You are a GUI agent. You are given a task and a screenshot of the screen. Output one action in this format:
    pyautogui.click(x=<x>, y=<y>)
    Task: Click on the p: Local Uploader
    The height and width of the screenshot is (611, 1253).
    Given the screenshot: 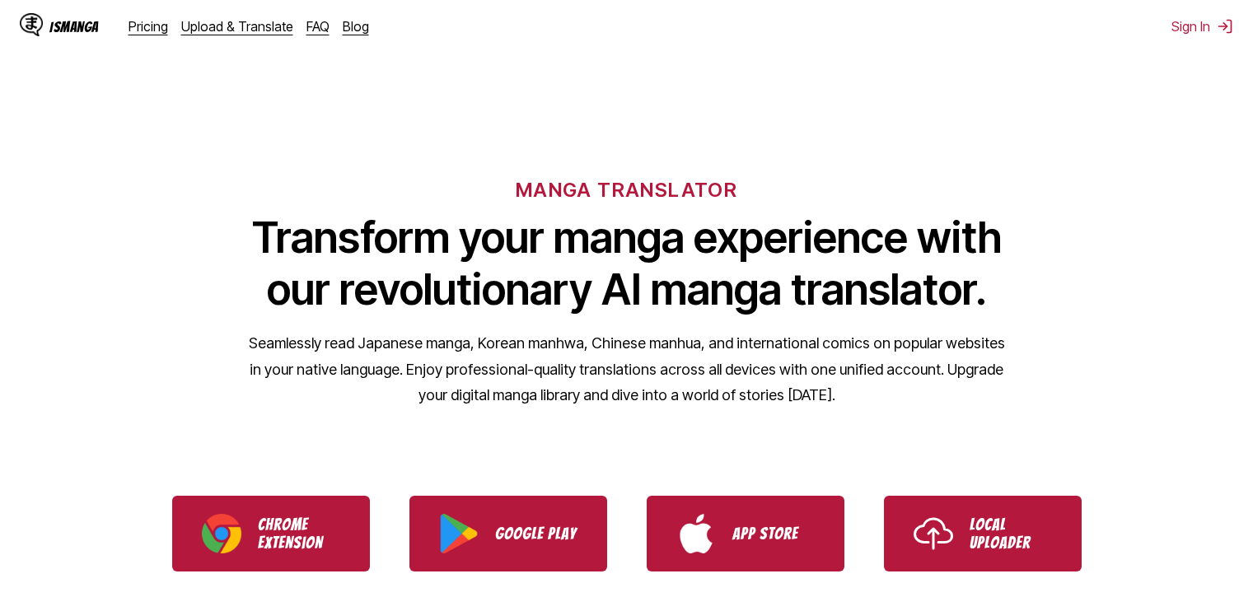 What is the action you would take?
    pyautogui.click(x=1011, y=534)
    